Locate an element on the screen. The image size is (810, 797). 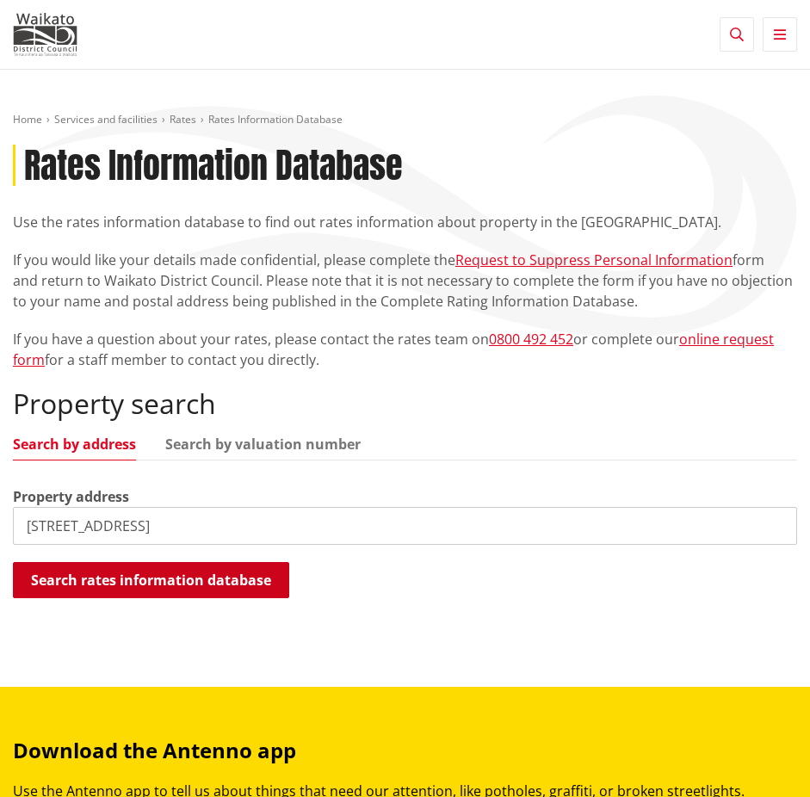
input: e.g. Duke Street NGARUAWAHIA is located at coordinates (404, 526).